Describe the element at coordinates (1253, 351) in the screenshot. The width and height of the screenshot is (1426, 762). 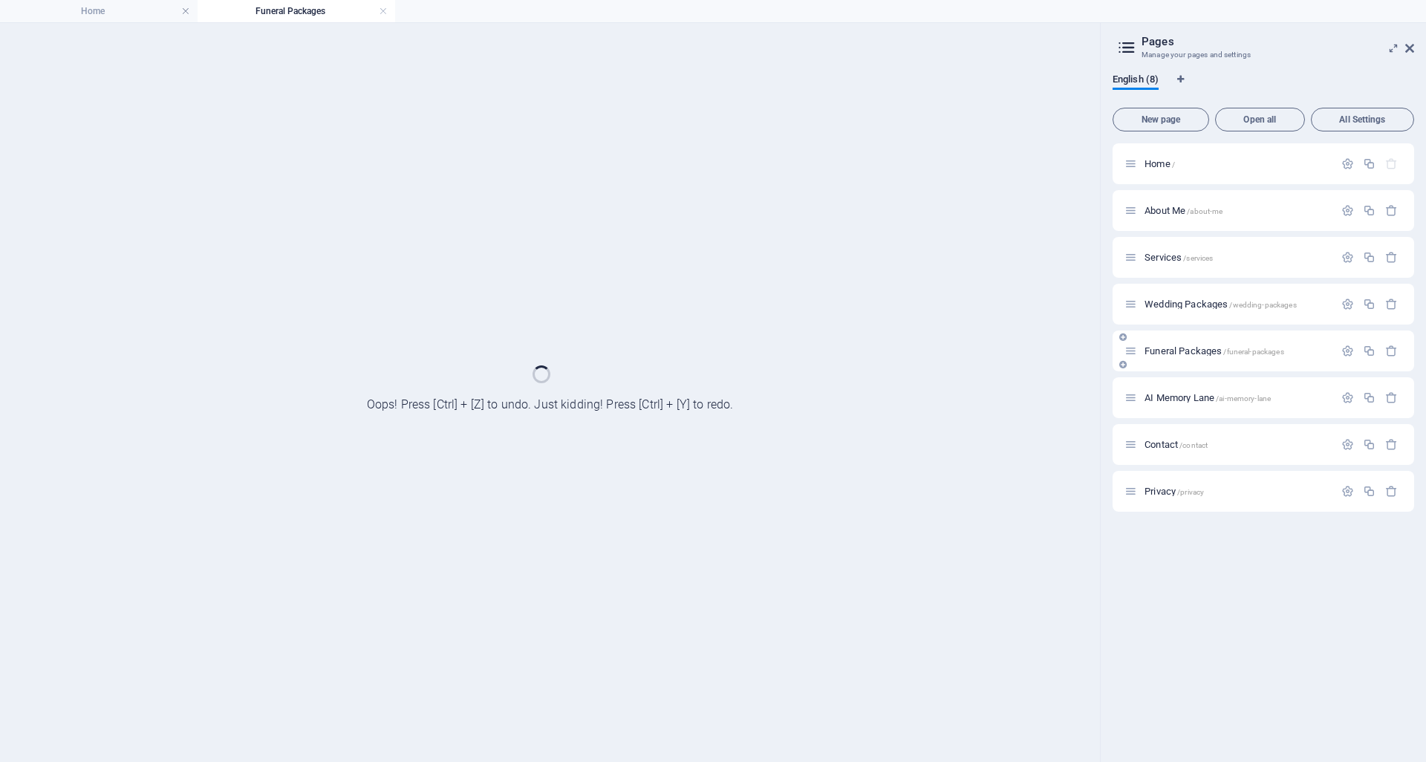
I see `span: /funeral-packages` at that location.